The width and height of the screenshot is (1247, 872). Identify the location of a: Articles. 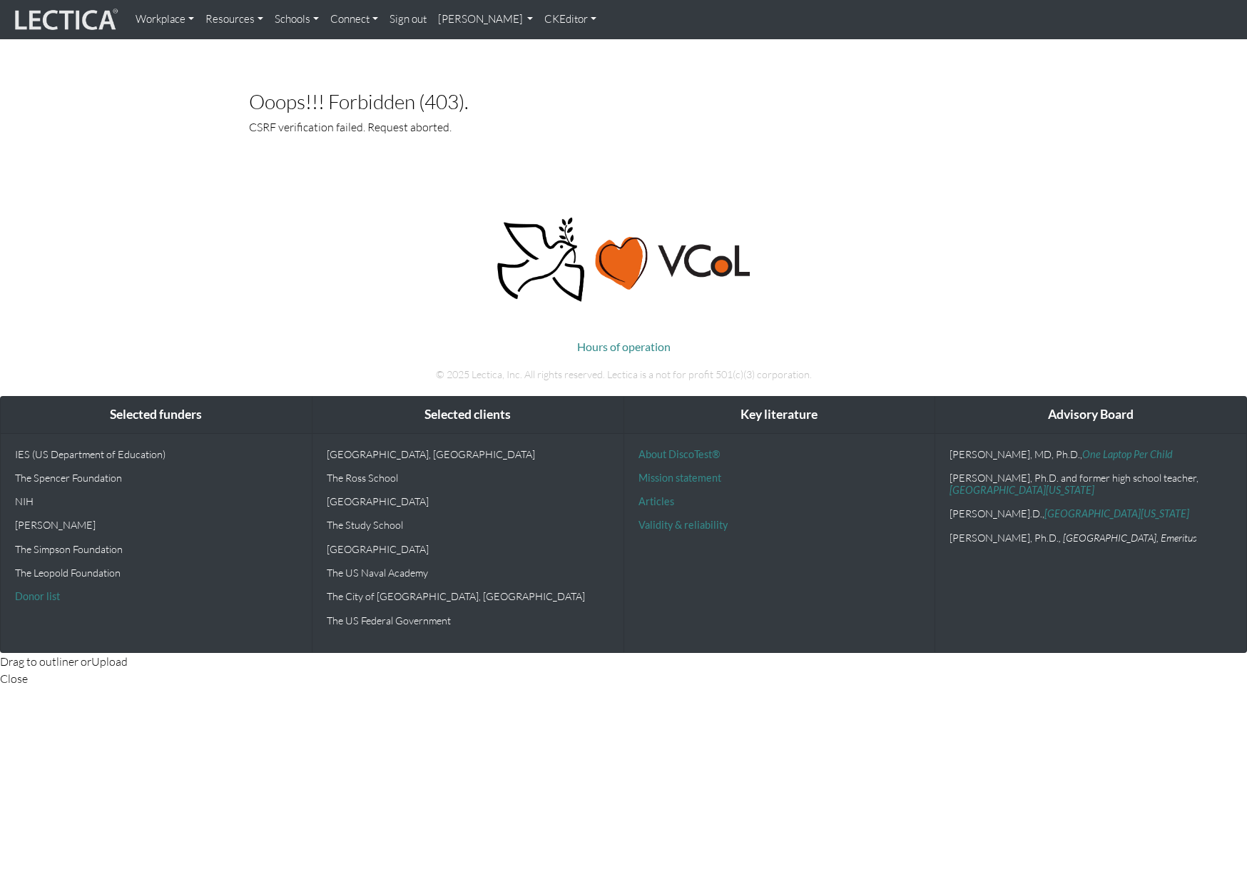
(657, 501).